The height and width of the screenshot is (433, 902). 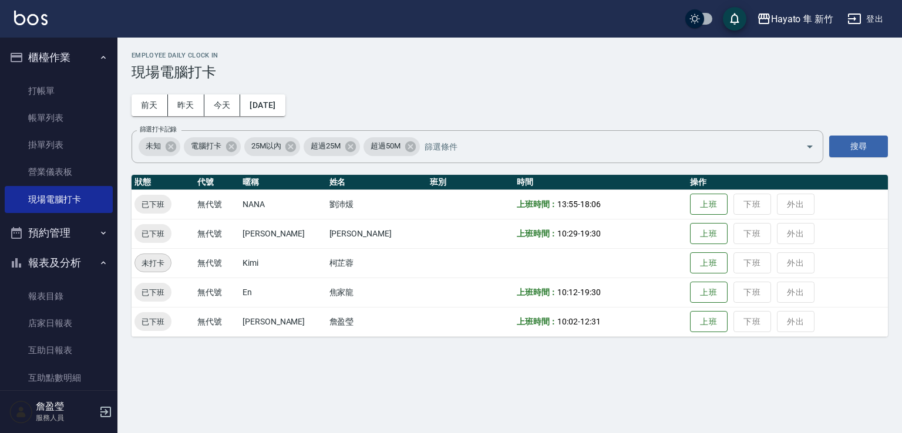 I want to click on th: 代號, so click(x=217, y=183).